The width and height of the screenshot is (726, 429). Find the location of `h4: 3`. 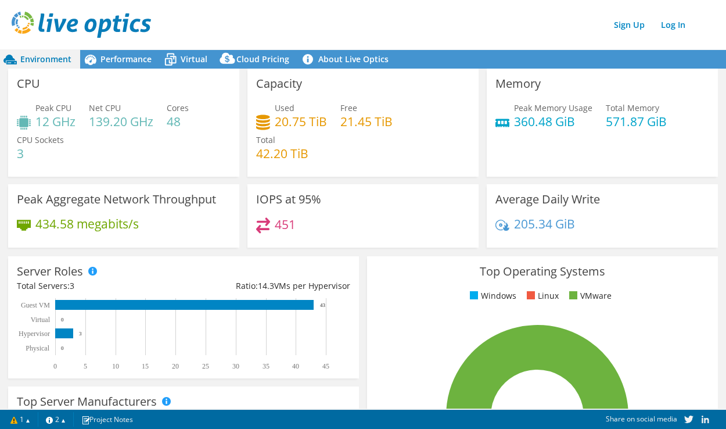

h4: 3 is located at coordinates (40, 153).